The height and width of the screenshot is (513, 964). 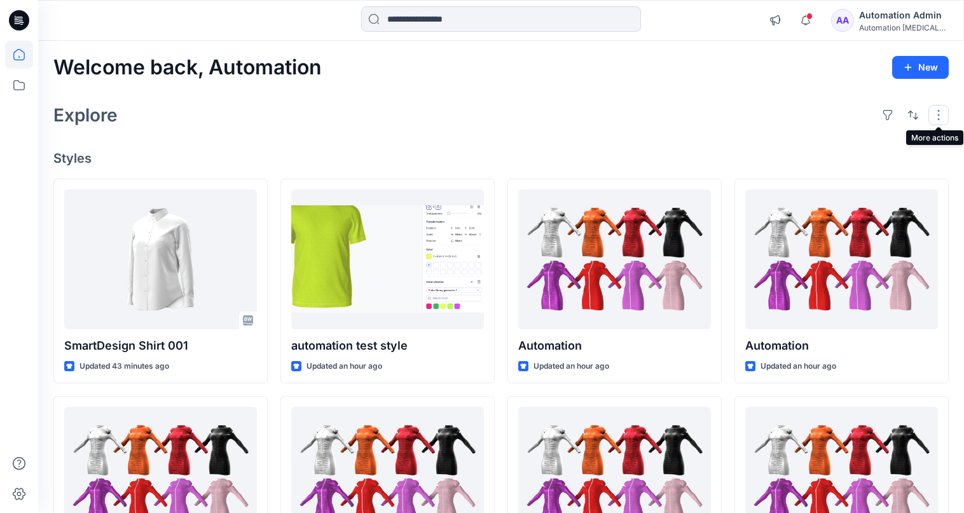 I want to click on div: AA, so click(x=843, y=20).